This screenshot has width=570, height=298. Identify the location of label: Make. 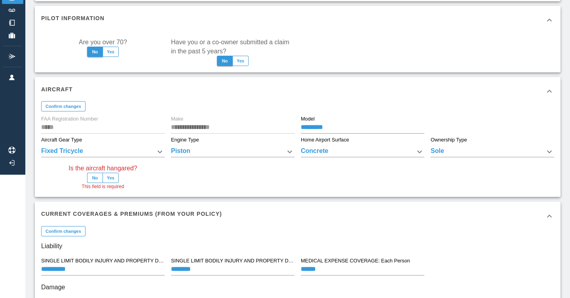
(177, 119).